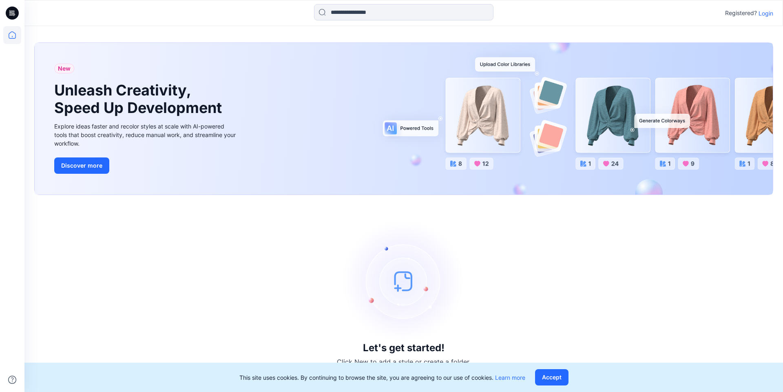 Image resolution: width=783 pixels, height=392 pixels. I want to click on a: Discover more, so click(146, 166).